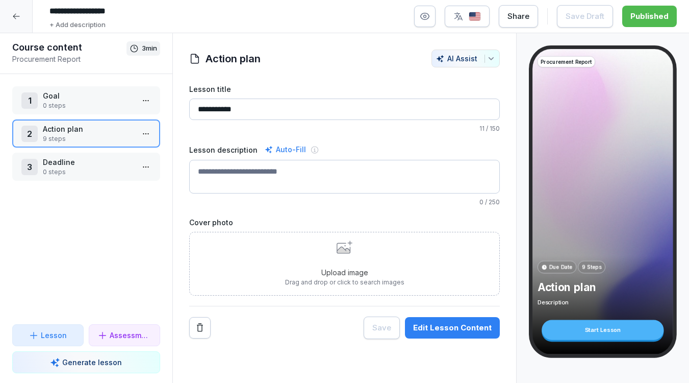  Describe the element at coordinates (69, 47) in the screenshot. I see `h1: Course content` at that location.